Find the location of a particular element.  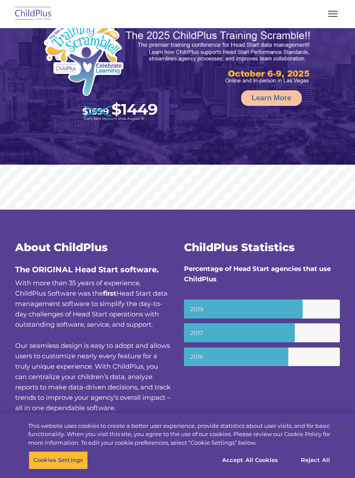

span: The ORIGINAL Head Start software. is located at coordinates (87, 270).